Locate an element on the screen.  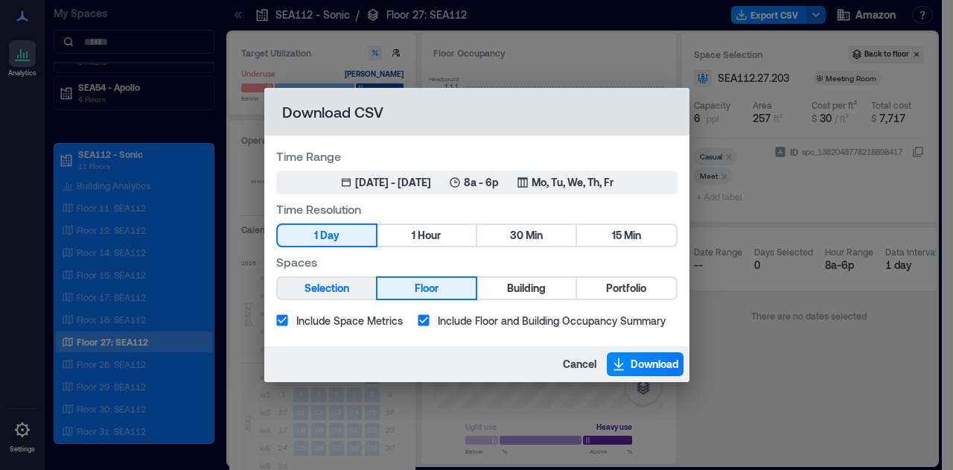
button: Floor is located at coordinates (427, 288).